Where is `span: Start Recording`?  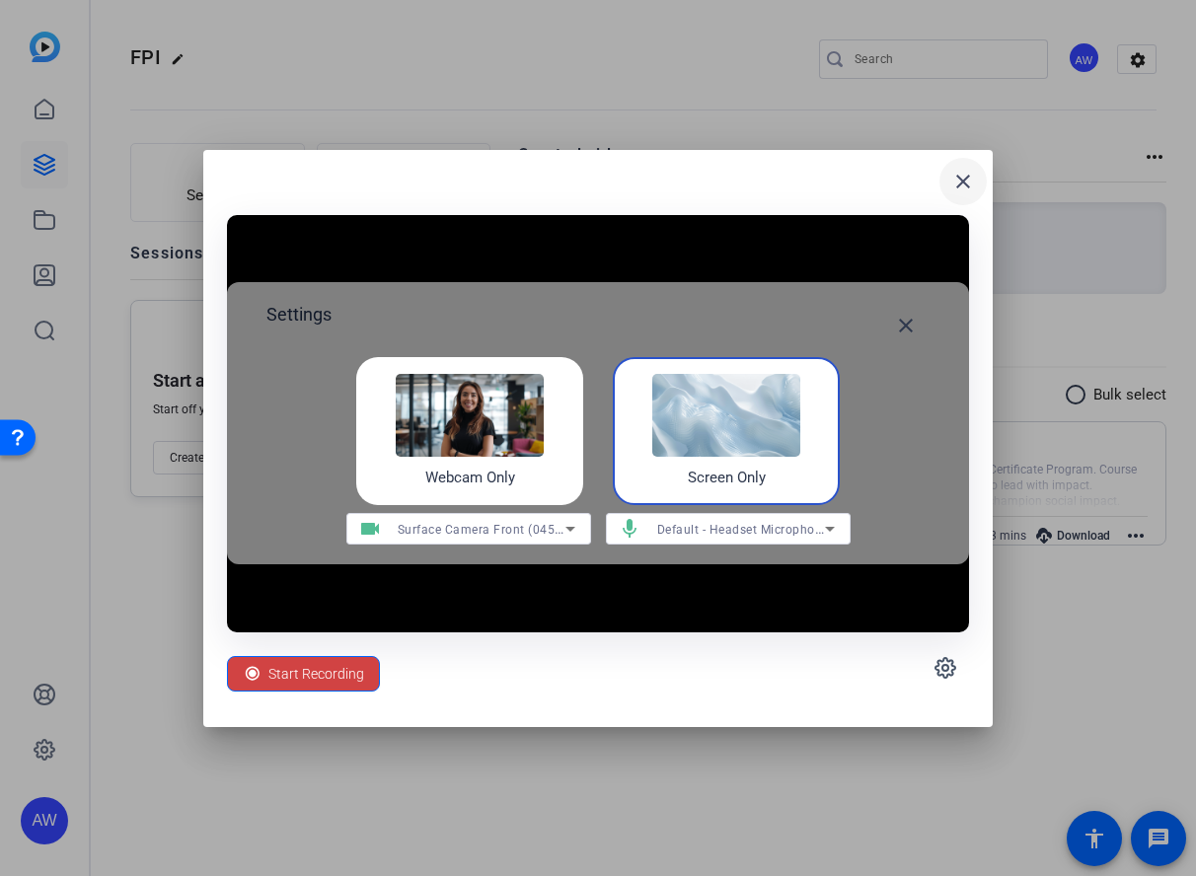 span: Start Recording is located at coordinates (316, 674).